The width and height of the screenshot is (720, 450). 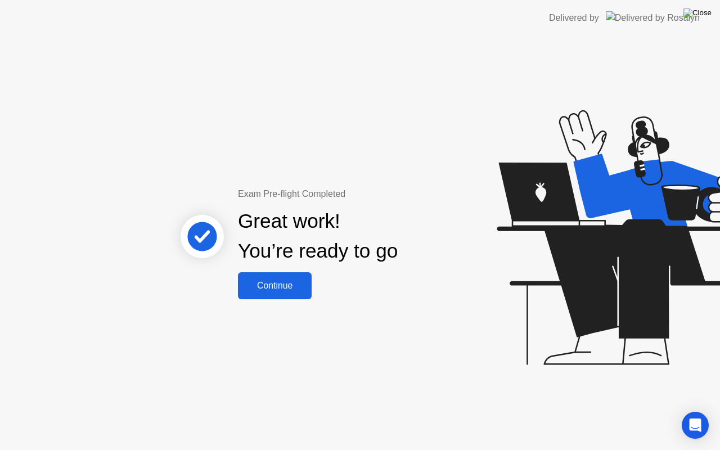 I want to click on div: Open Intercom Messenger, so click(x=695, y=425).